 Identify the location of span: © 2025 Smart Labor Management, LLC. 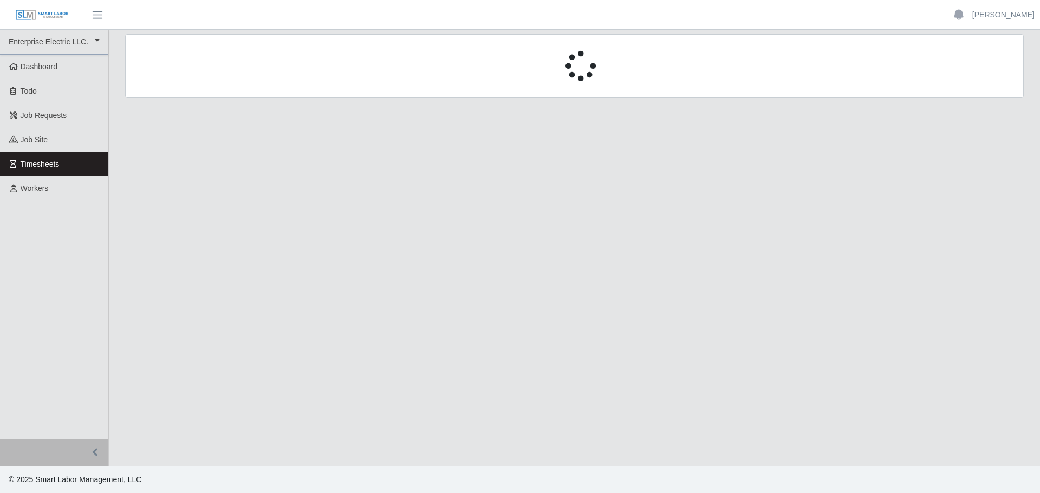
(75, 480).